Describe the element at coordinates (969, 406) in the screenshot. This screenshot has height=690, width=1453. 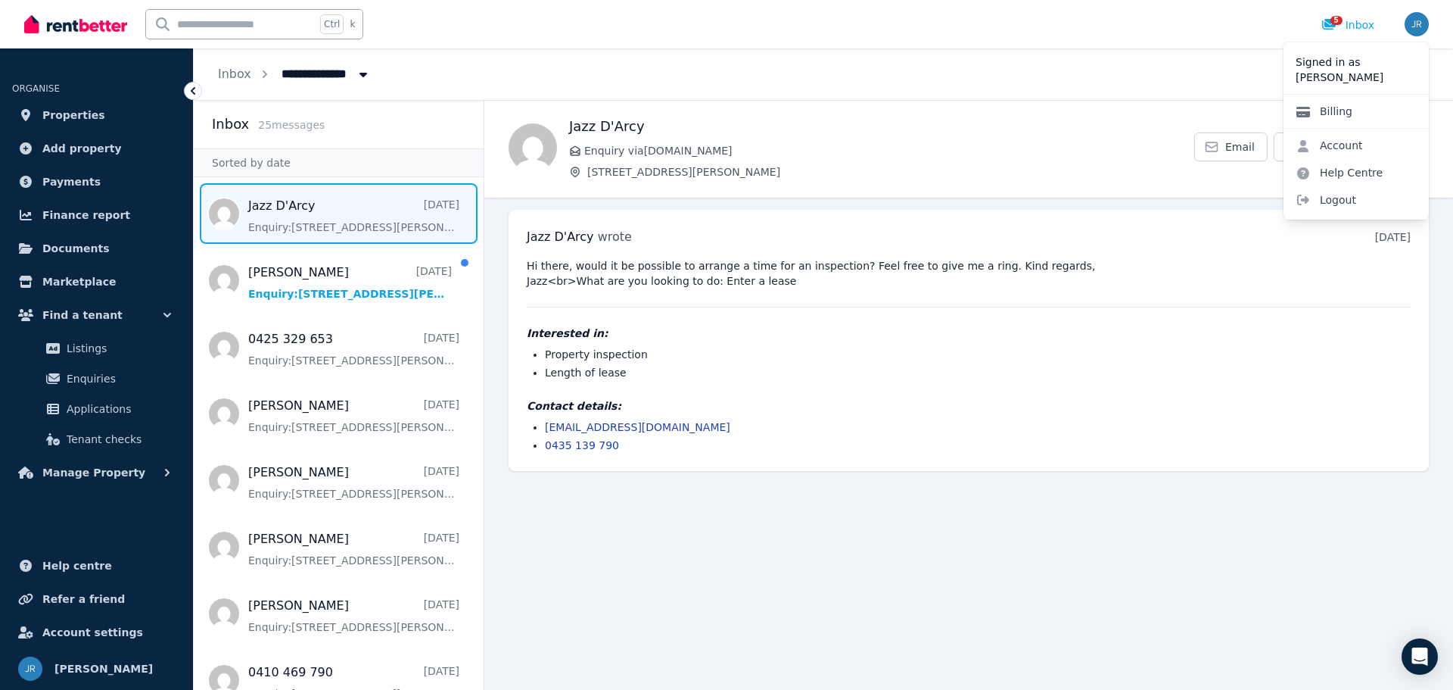
I see `h4: Contact details:` at that location.